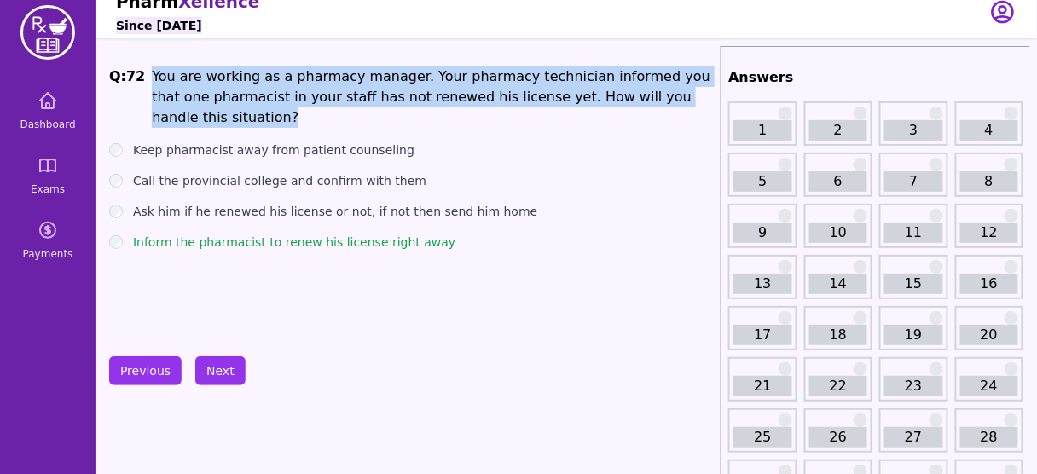 The height and width of the screenshot is (474, 1037). Describe the element at coordinates (913, 335) in the screenshot. I see `a: 19` at that location.